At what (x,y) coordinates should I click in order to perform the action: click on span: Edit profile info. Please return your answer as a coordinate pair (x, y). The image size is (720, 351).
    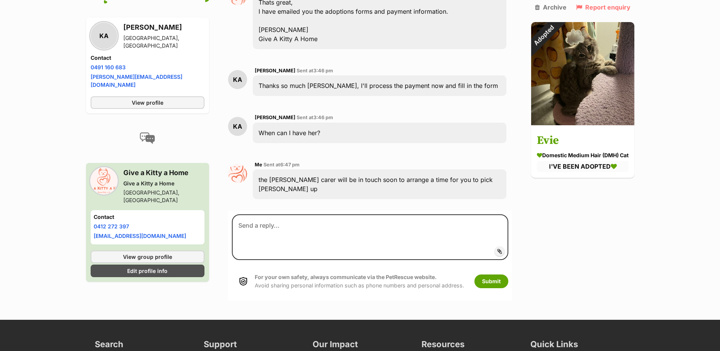
    Looking at the image, I should click on (147, 271).